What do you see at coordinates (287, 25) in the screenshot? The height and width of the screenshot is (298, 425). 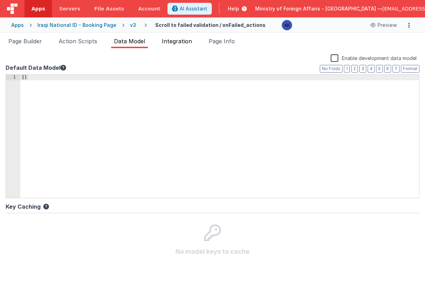 I see `img: 1f6063d0be199a6b217d3045d703aa70` at bounding box center [287, 25].